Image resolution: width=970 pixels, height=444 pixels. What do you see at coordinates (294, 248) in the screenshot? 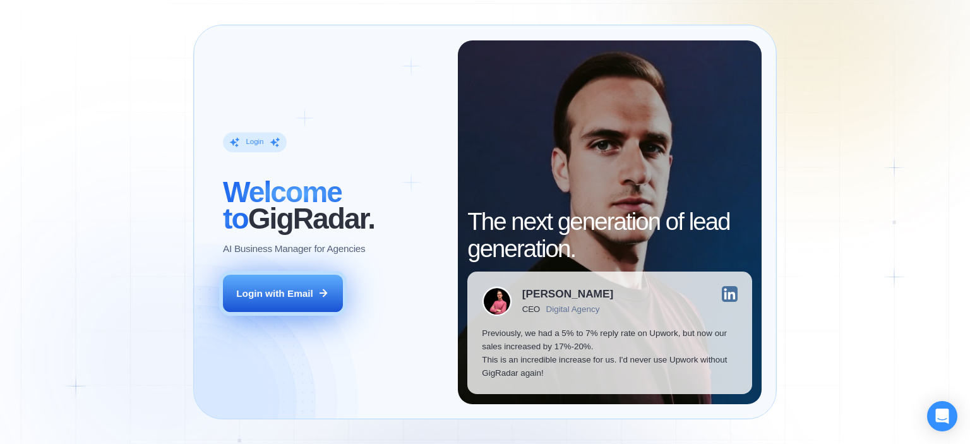
I see `p: AI Business Manager for Agencies` at bounding box center [294, 248].